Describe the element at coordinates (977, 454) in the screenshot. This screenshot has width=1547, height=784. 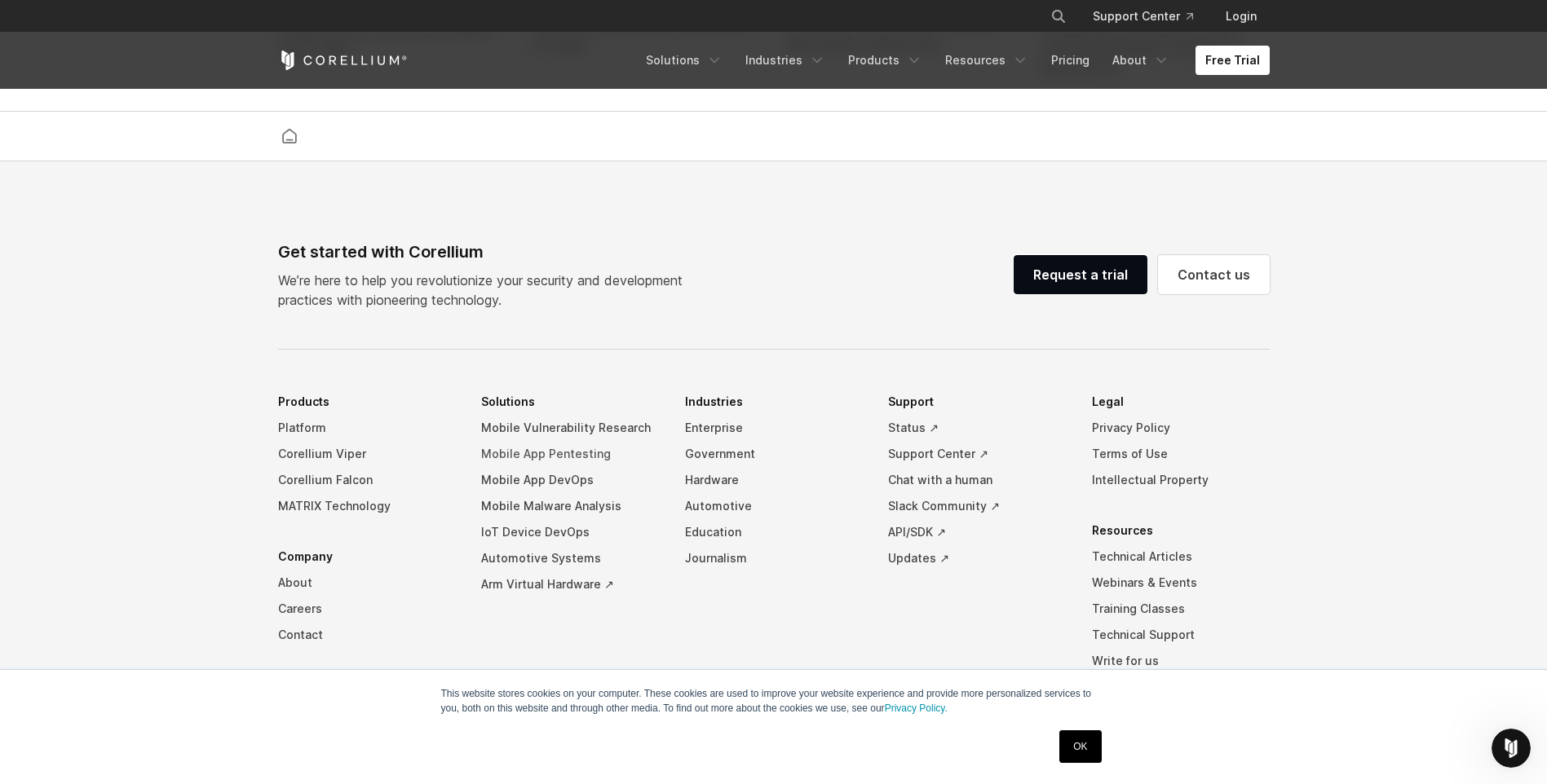
I see `a: Support Center ↗` at that location.